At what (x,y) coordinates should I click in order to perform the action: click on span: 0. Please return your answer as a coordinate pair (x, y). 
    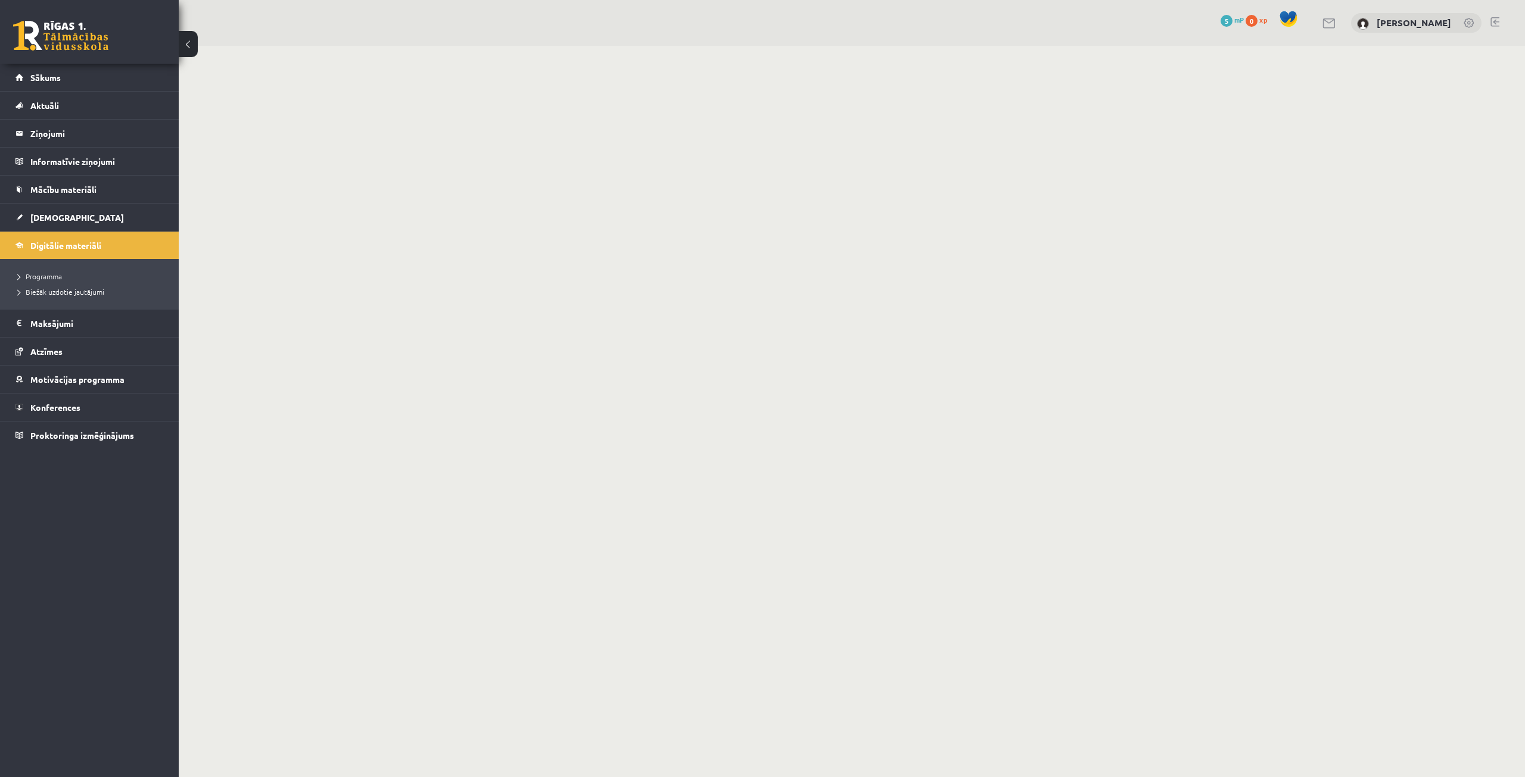
    Looking at the image, I should click on (1252, 21).